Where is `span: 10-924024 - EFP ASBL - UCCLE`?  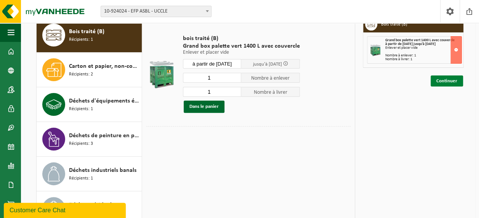
span: 10-924024 - EFP ASBL - UCCLE is located at coordinates (156, 11).